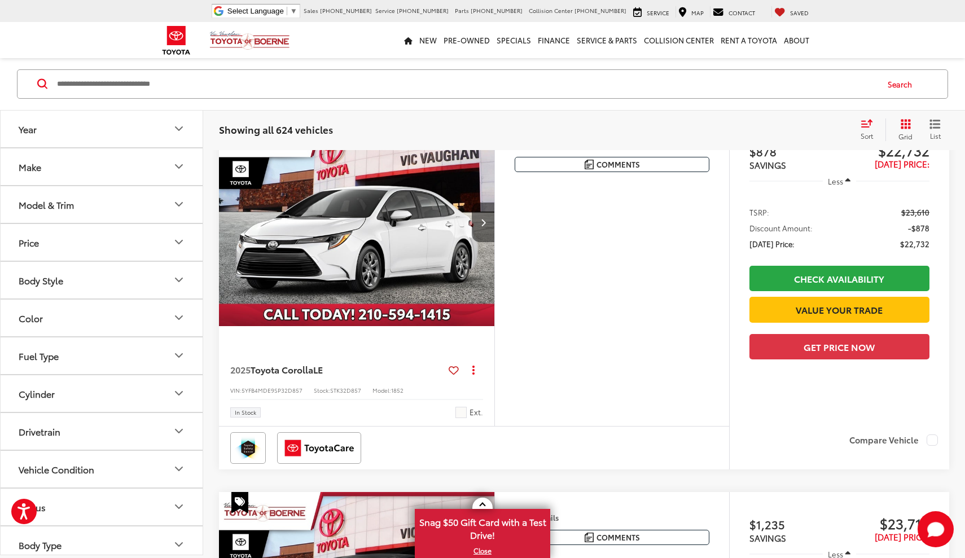  Describe the element at coordinates (936, 529) in the screenshot. I see `button: Toggle Chat Window` at that location.